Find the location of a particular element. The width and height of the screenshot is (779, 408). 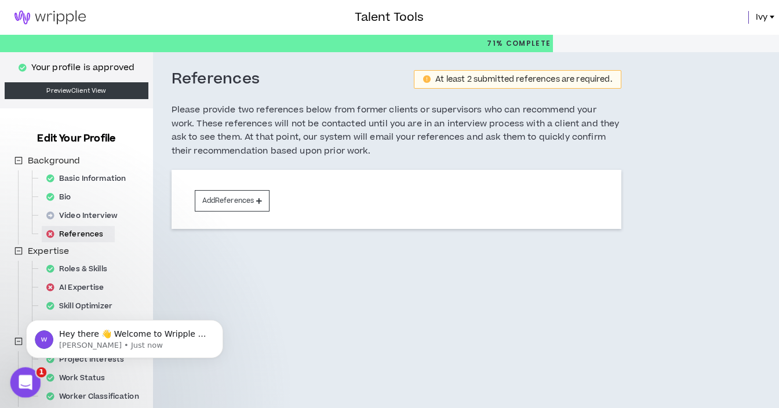

div: message notification from Morgan, Just now. Hey there 👋 Welcome to Wripple 🙌 Take a look around! ... is located at coordinates (116, 43).